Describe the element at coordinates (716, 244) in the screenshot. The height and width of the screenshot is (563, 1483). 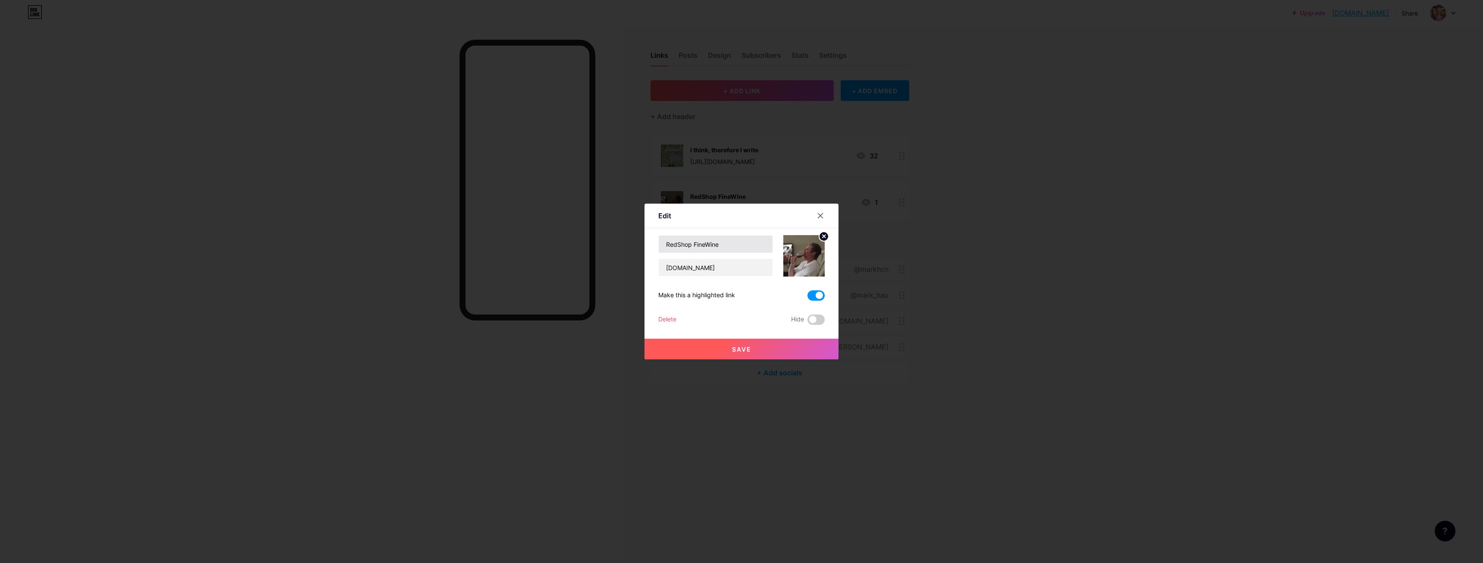
I see `input: Title` at that location.